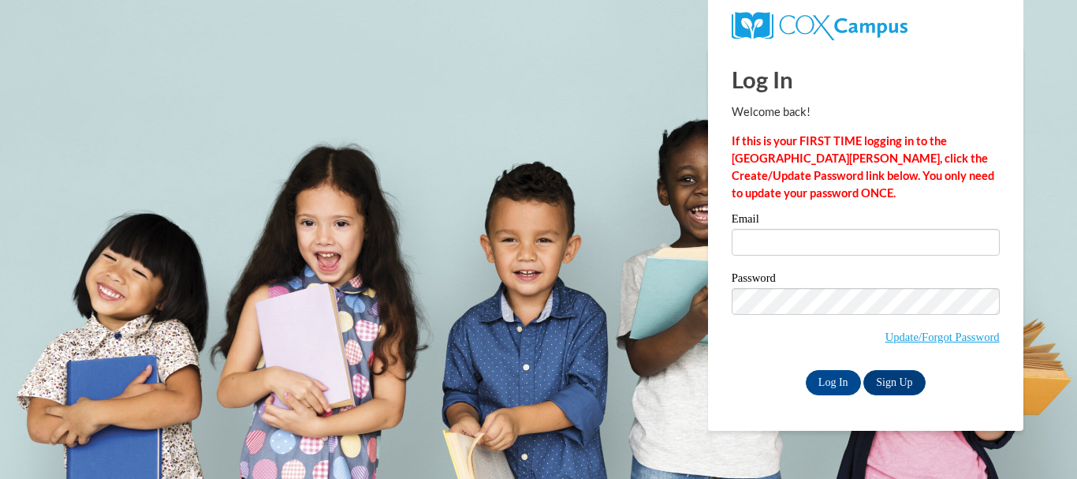 This screenshot has width=1077, height=479. I want to click on img: COX Campus, so click(819, 26).